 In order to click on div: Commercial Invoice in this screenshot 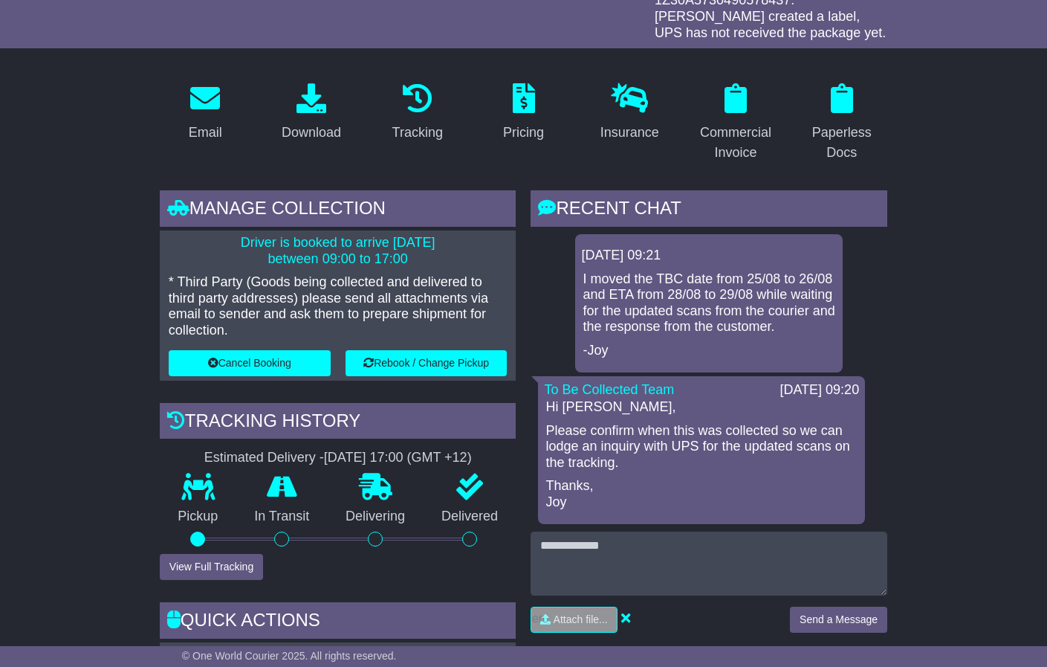, I will do `click(736, 143)`.